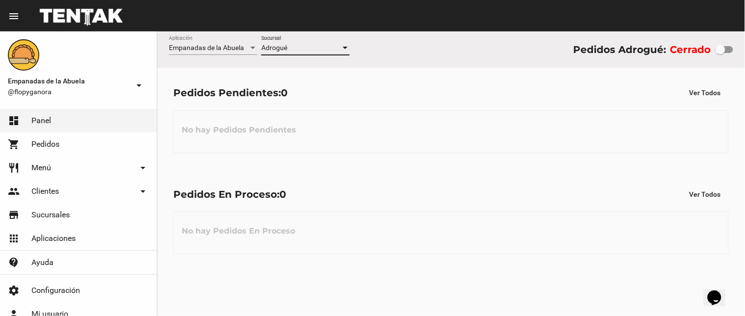 The image size is (745, 316). Describe the element at coordinates (238, 231) in the screenshot. I see `h3: No hay Pedidos En Proceso` at that location.